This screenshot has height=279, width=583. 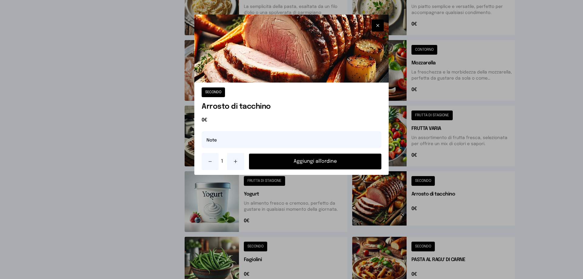 I want to click on span: 0€, so click(x=291, y=120).